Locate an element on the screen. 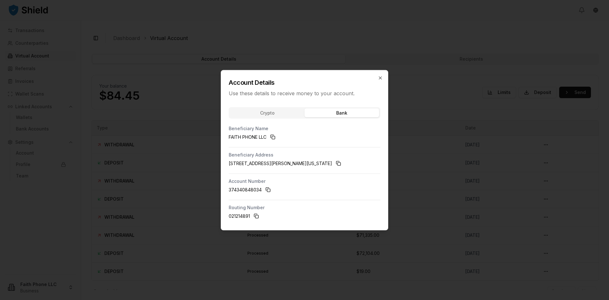 The height and width of the screenshot is (300, 609). p: Use these details to receive money to your account. is located at coordinates (305, 93).